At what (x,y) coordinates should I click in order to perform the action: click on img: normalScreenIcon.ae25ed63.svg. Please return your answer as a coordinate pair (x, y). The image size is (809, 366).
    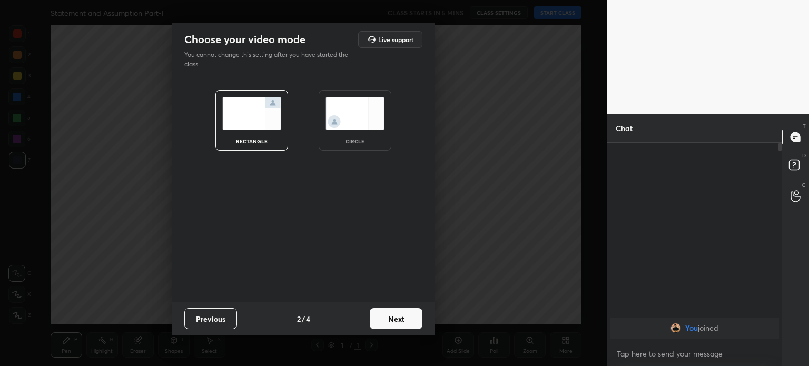
    Looking at the image, I should click on (252, 113).